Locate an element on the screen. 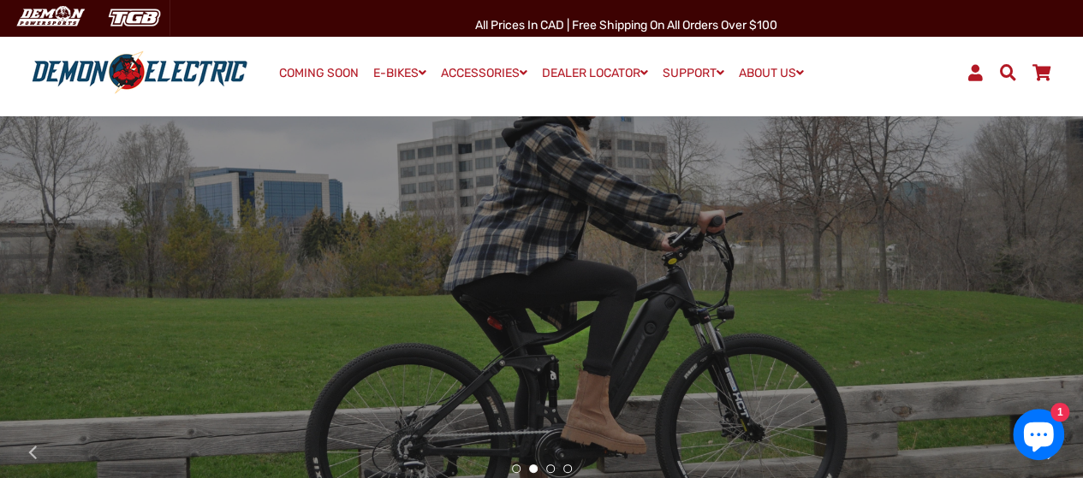  span: All Prices in CAD | Free shipping on all orders over $100 is located at coordinates (626, 25).